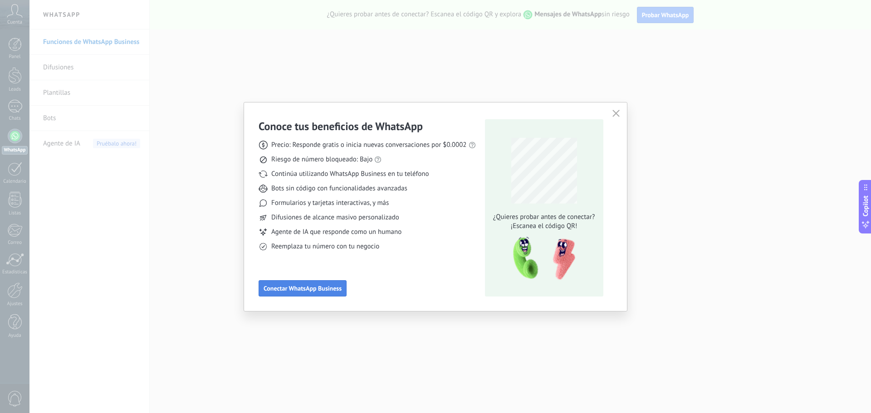  What do you see at coordinates (544, 217) in the screenshot?
I see `span: ¿Quieres probar antes de conectar?` at bounding box center [544, 217].